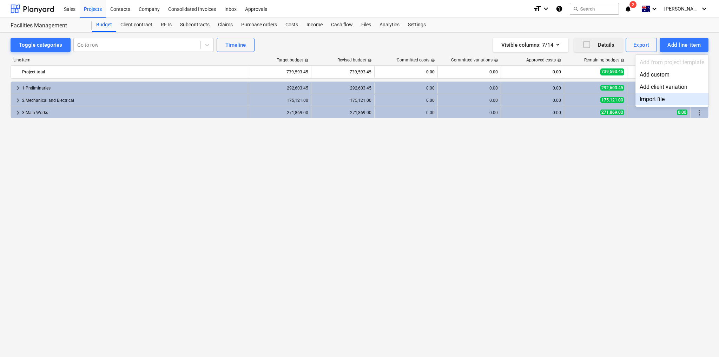 The height and width of the screenshot is (357, 719). What do you see at coordinates (672, 87) in the screenshot?
I see `div: Add client variation` at bounding box center [672, 87].